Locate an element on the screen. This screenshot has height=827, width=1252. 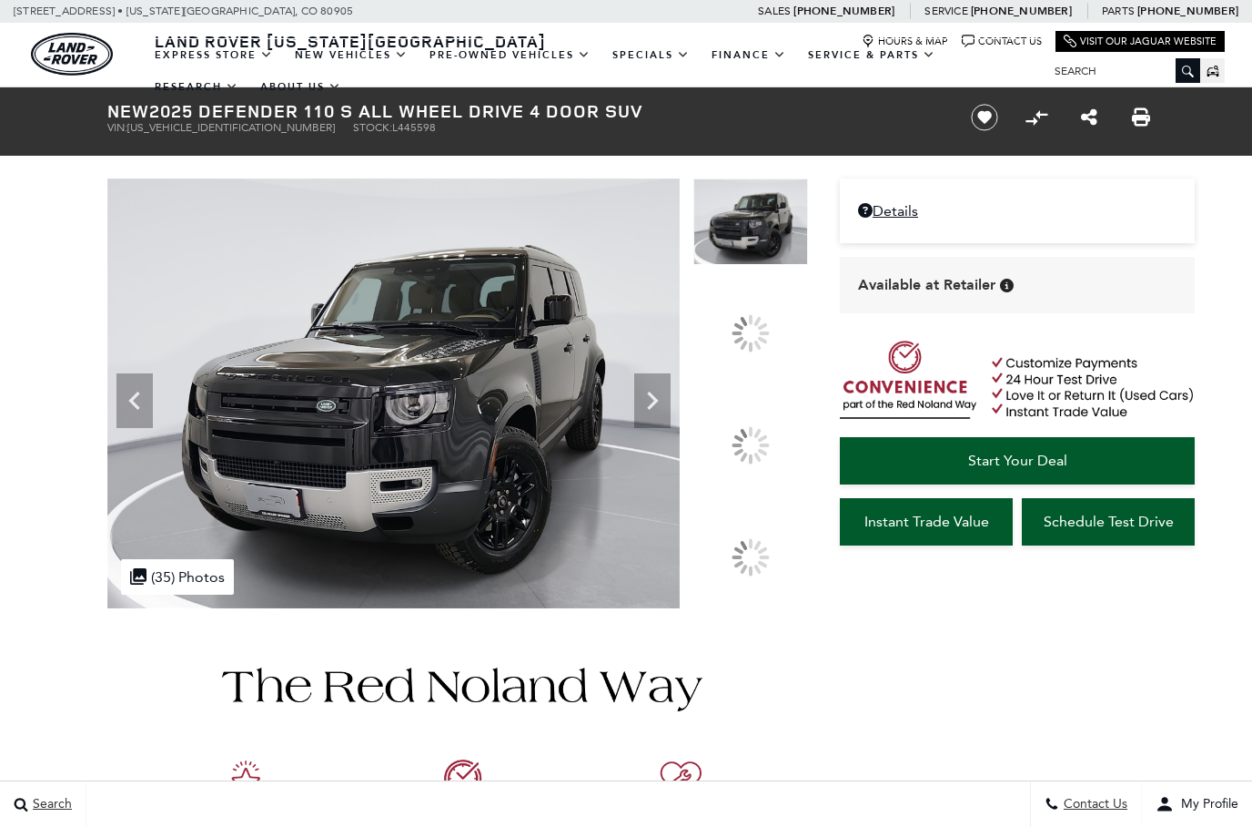
a: Pre-Owned Vehicles is located at coordinates (510, 55).